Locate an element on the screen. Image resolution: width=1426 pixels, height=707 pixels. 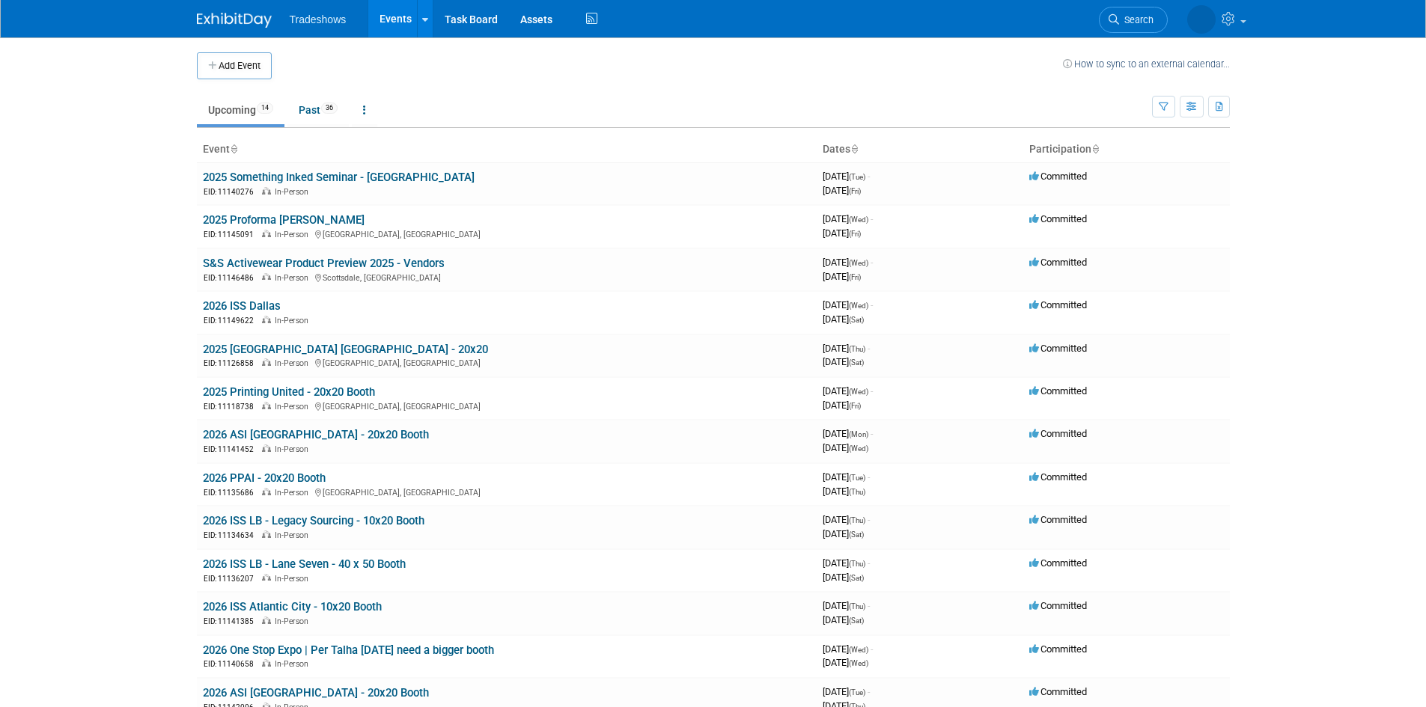
a: 2026 ISS LB - Legacy Sourcing - 10x20 Booth is located at coordinates (314, 521).